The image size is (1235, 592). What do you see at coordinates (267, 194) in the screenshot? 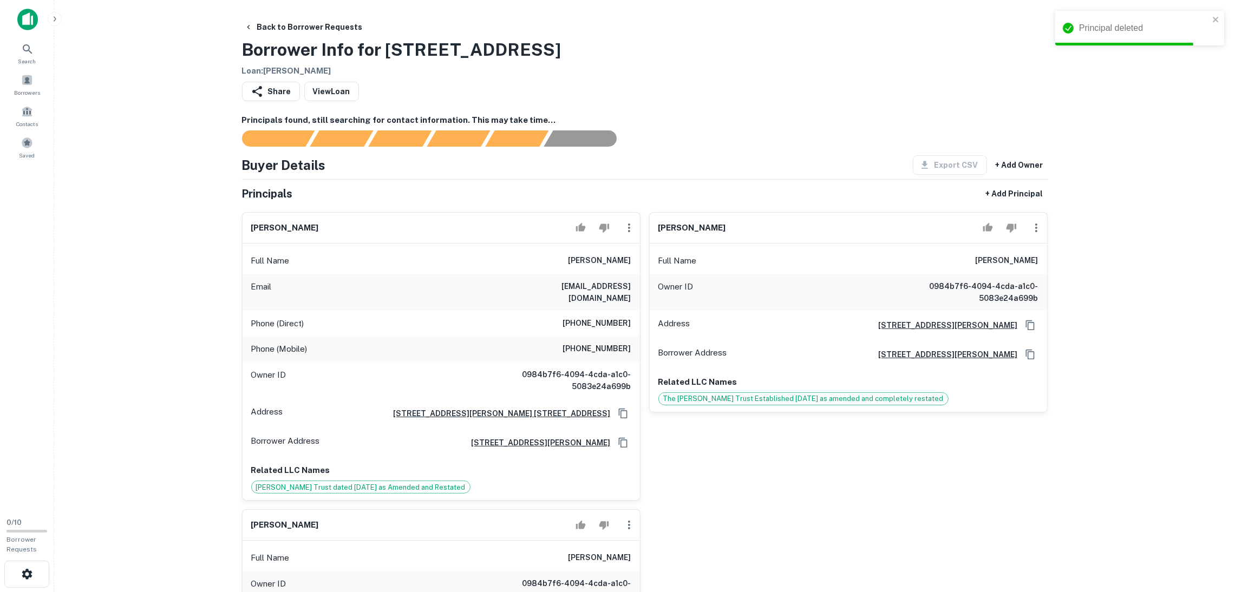
I see `h5: Principals` at bounding box center [267, 194].